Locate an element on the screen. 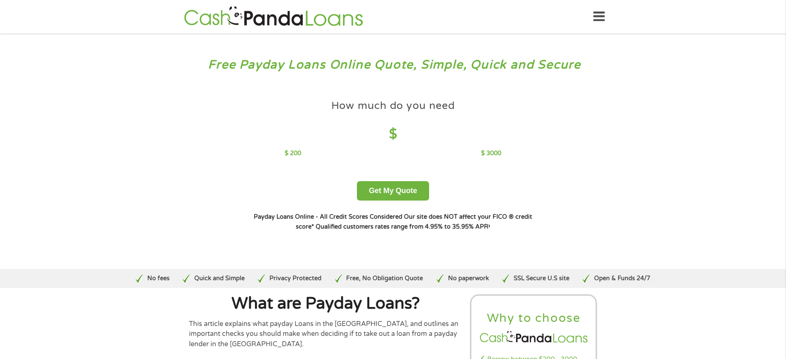 This screenshot has height=359, width=786. h1: What are Payday Loans? is located at coordinates (326, 304).